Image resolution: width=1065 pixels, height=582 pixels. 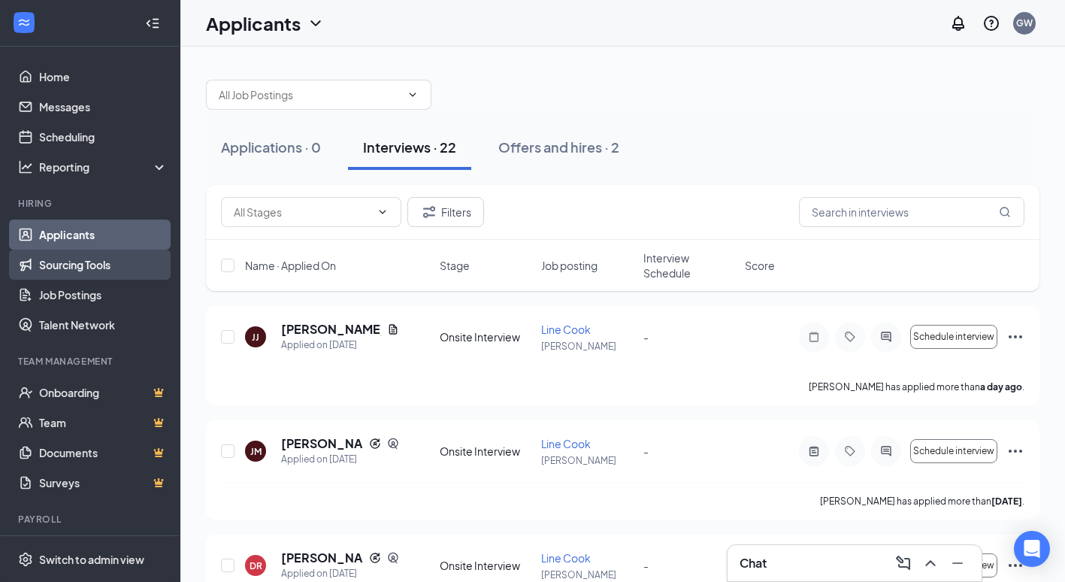 I want to click on h1: Applicants, so click(x=253, y=23).